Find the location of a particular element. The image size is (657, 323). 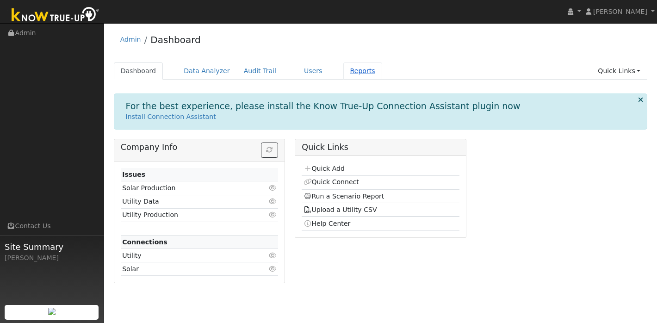

a: Quick Add is located at coordinates (324, 169).